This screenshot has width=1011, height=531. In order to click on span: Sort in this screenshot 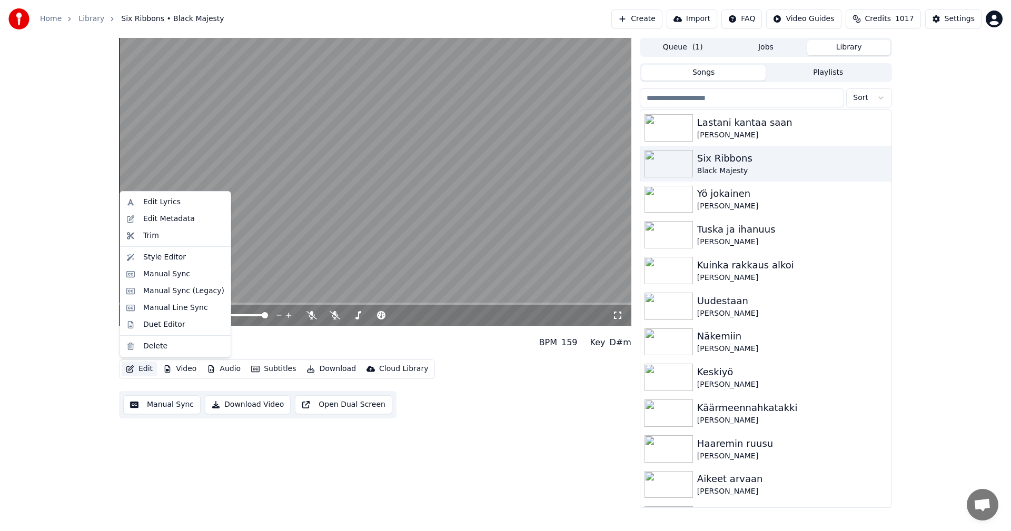, I will do `click(860, 98)`.